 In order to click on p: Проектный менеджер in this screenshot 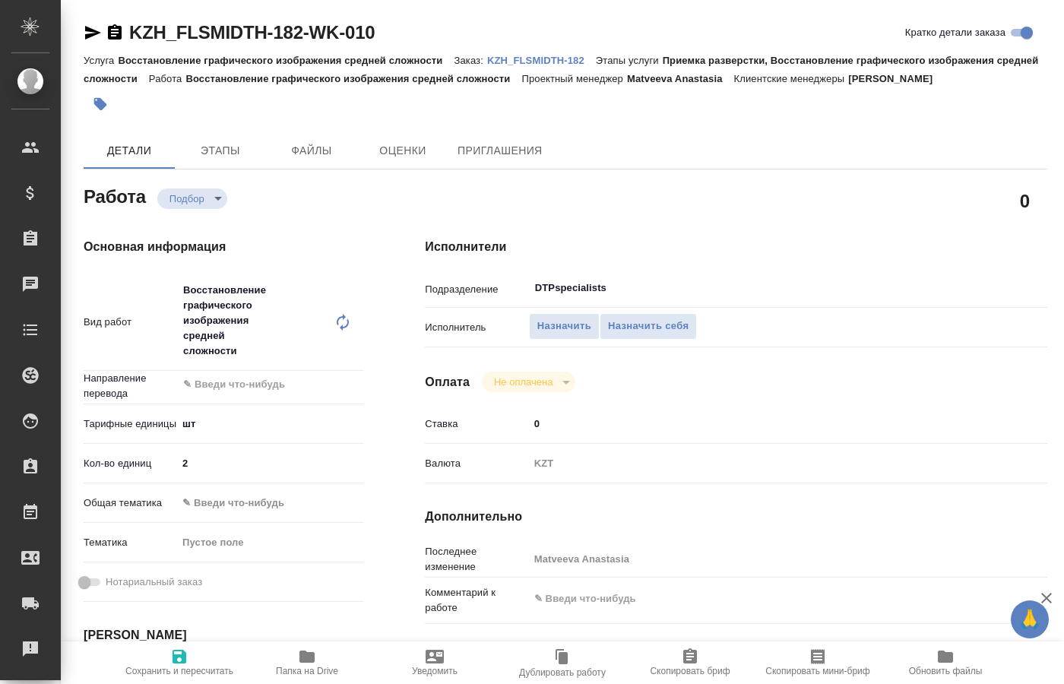, I will do `click(575, 78)`.